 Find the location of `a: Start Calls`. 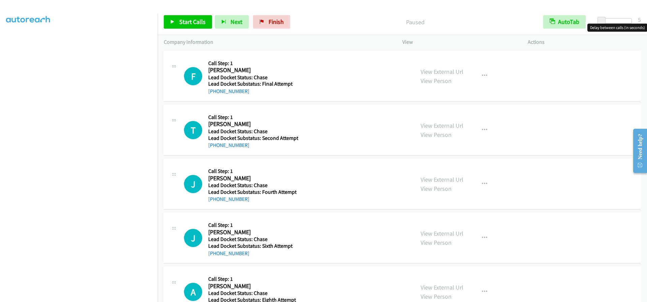

a: Start Calls is located at coordinates (188, 22).